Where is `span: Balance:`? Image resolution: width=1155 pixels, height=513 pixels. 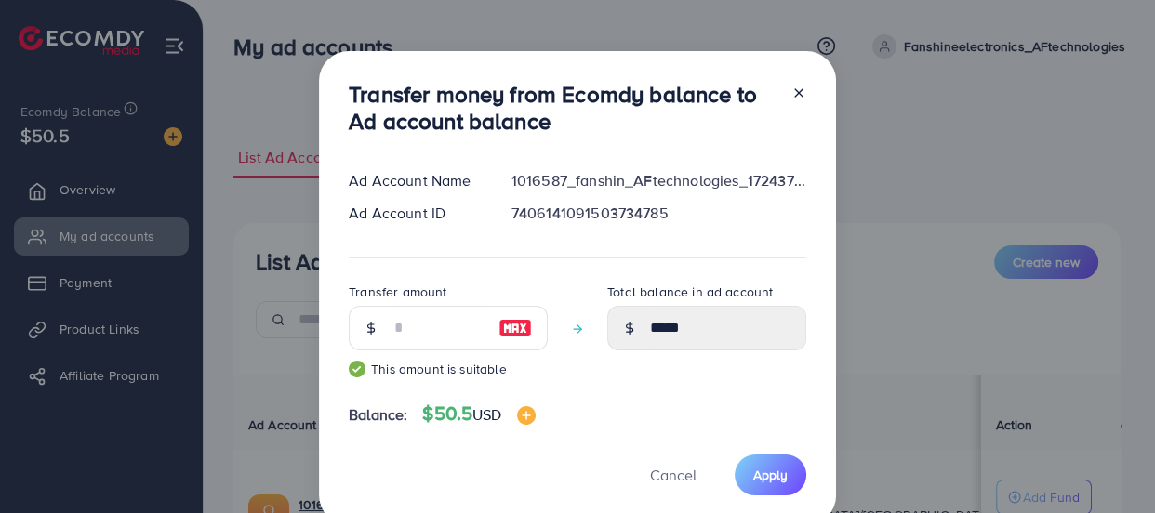
span: Balance: is located at coordinates (378, 415).